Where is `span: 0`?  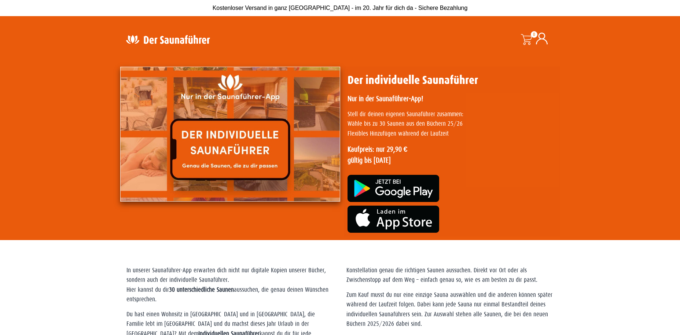
span: 0 is located at coordinates (534, 34).